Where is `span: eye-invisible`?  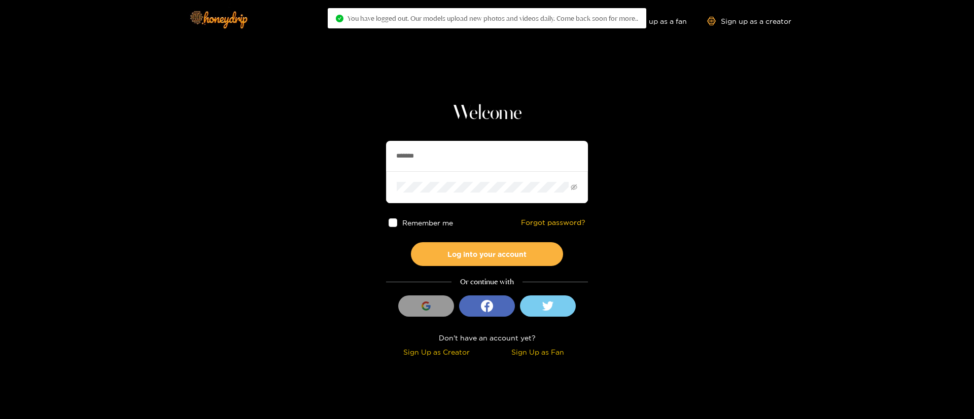
span: eye-invisible is located at coordinates (574, 187).